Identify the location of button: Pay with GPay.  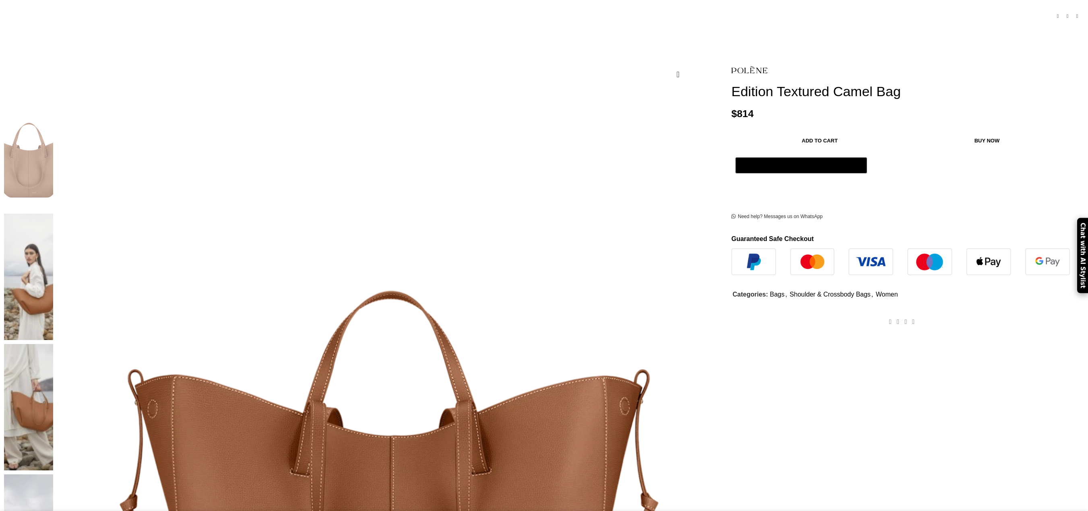
(801, 165).